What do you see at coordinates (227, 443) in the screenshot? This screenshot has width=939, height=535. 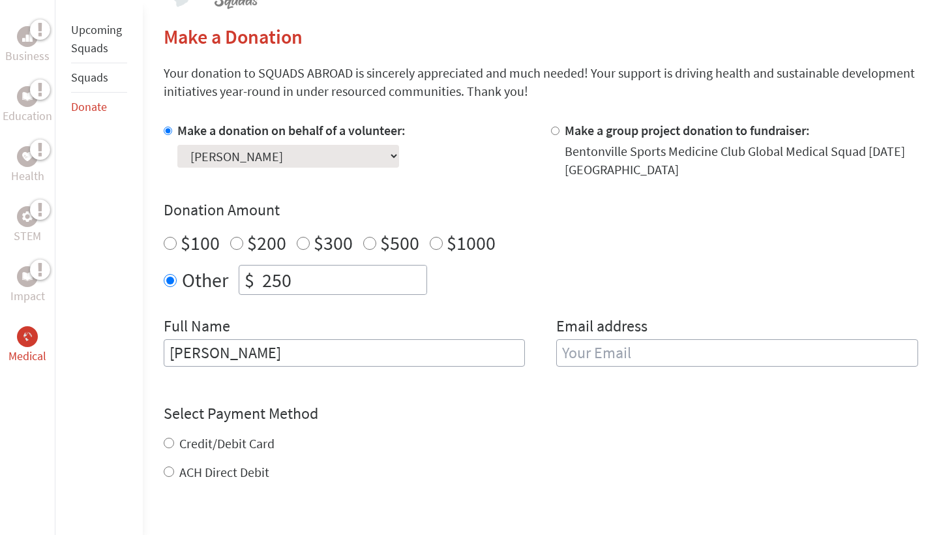 I see `label: Credit/Debit Card` at bounding box center [227, 443].